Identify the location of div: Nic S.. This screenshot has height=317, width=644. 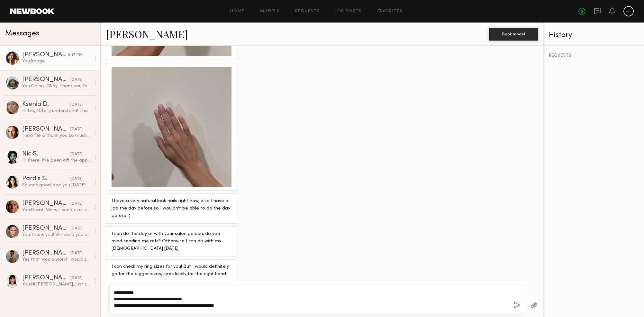
(46, 154).